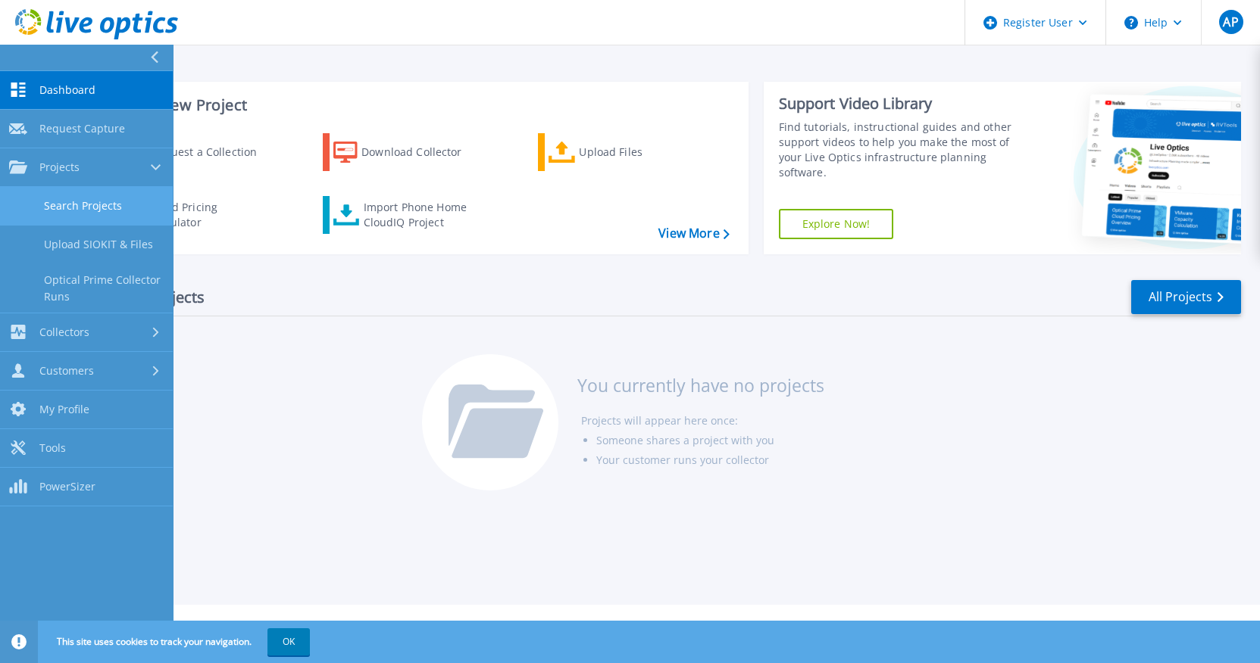  I want to click on span: Request Capture, so click(82, 129).